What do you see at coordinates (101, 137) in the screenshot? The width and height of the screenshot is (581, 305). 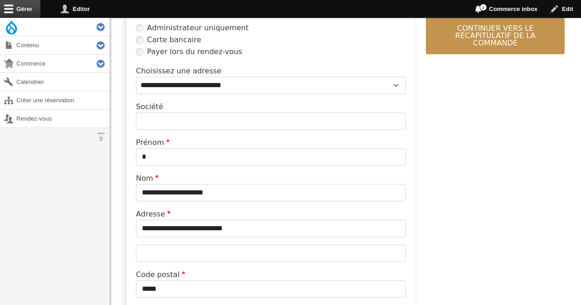 I see `button: Orientation horizontale` at bounding box center [101, 137].